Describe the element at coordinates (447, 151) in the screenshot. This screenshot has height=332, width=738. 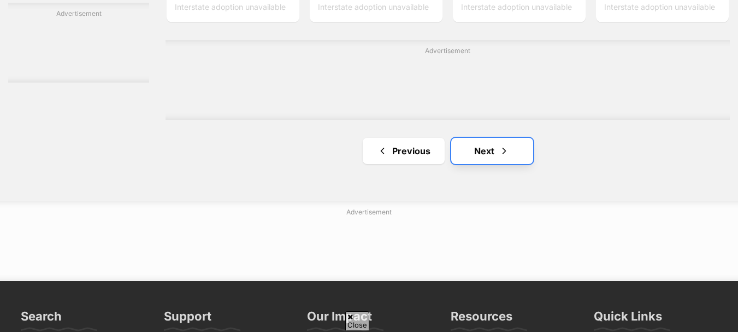
I see `nav: Pagination` at that location.